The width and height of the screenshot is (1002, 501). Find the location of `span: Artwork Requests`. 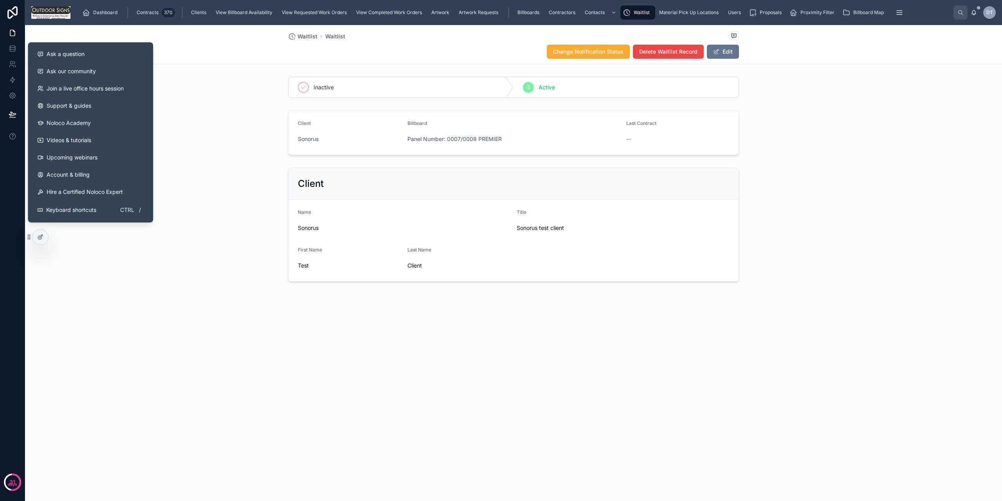

span: Artwork Requests is located at coordinates (478, 13).